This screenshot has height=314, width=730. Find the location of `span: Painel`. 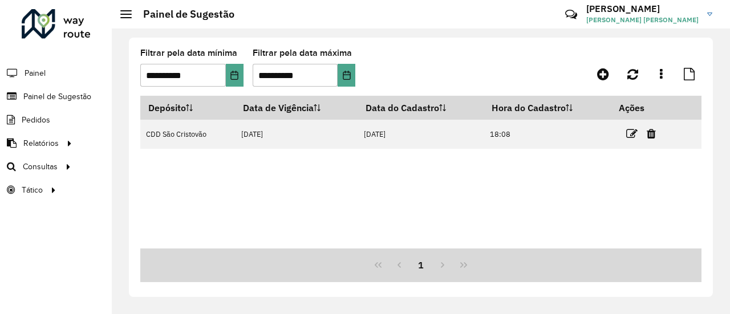

span: Painel is located at coordinates (35, 73).